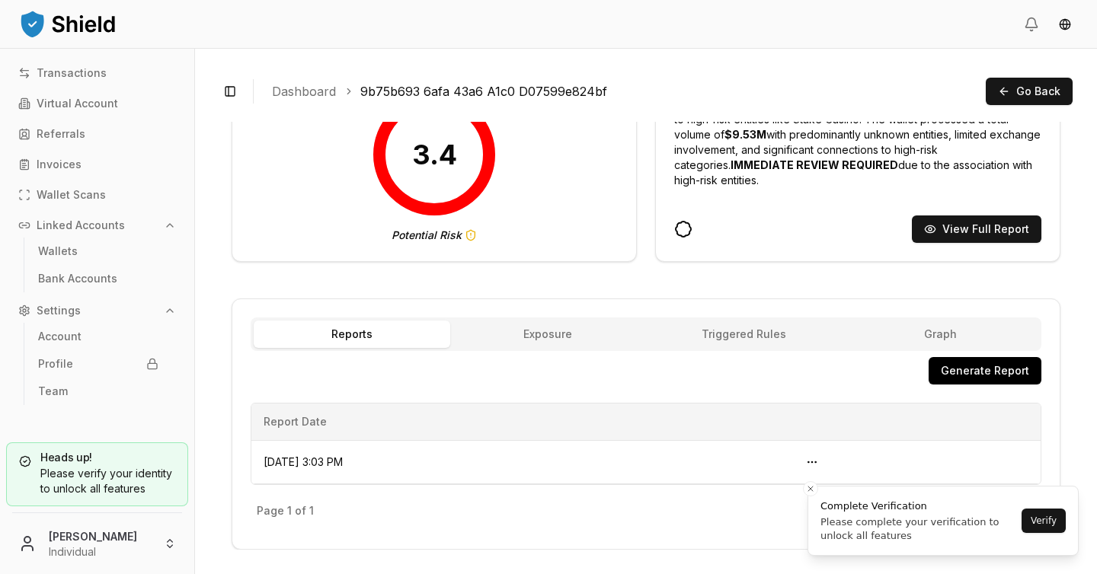  Describe the element at coordinates (53, 391) in the screenshot. I see `p: Team` at that location.